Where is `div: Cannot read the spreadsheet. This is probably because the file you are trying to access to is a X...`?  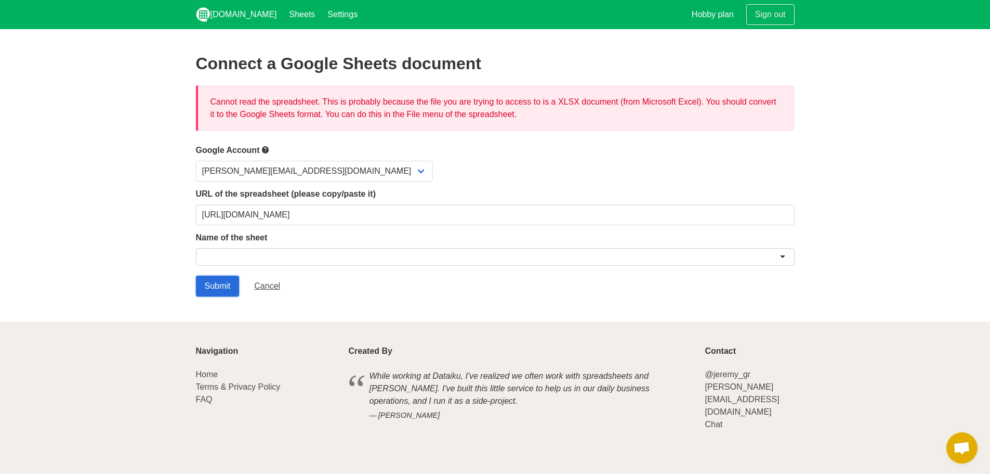 div: Cannot read the spreadsheet. This is probably because the file you are trying to access to is a X... is located at coordinates (495, 108).